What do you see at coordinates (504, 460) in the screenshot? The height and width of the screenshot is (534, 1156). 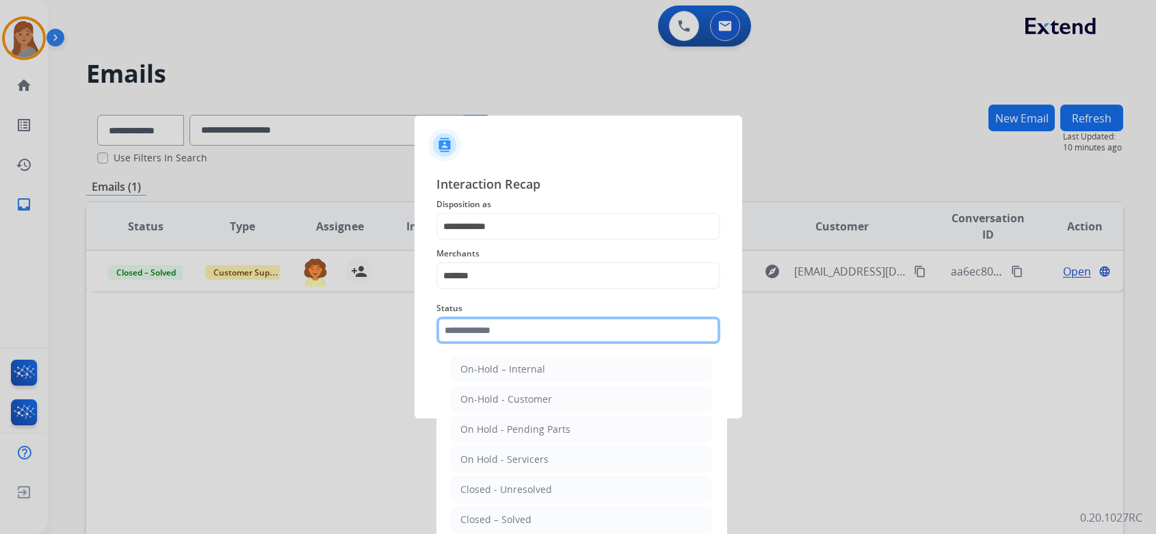 I see `div: On Hold - Servicers` at bounding box center [504, 460].